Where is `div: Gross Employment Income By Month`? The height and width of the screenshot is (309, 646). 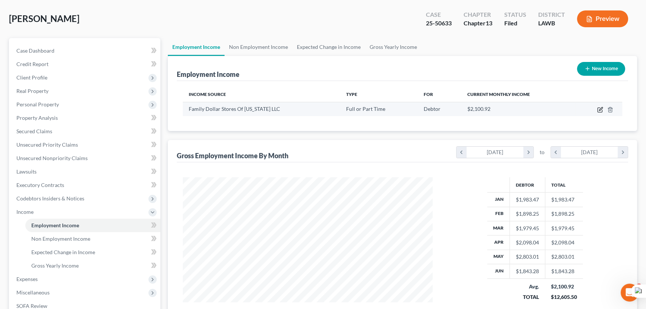 div: Gross Employment Income By Month is located at coordinates (232, 155).